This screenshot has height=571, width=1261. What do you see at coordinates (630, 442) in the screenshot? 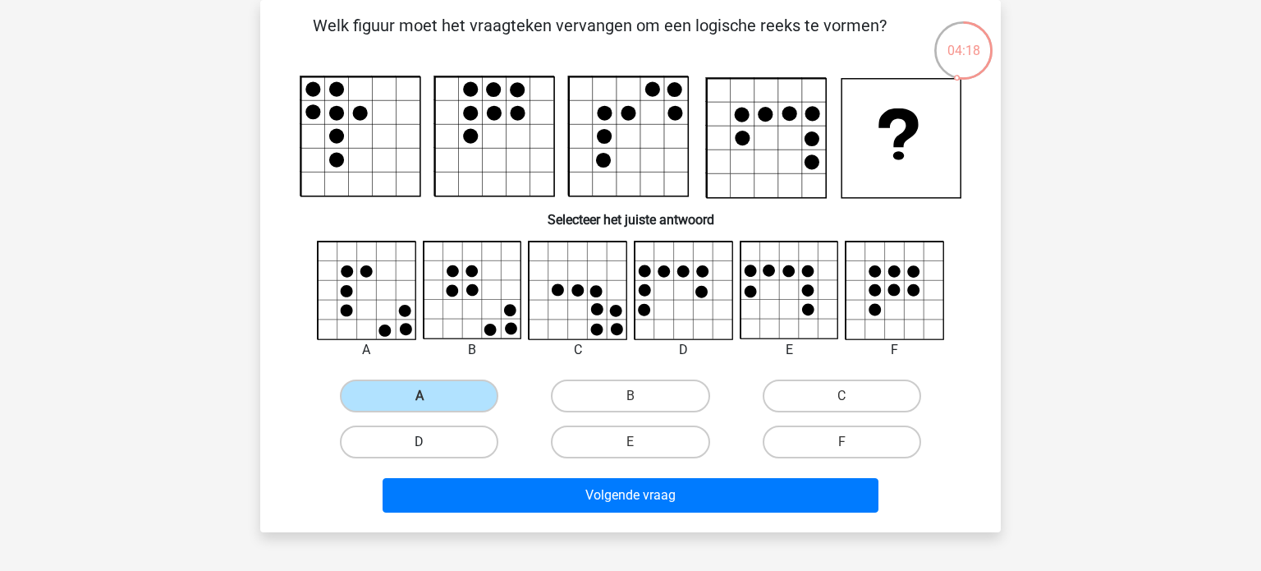
I see `label: E` at bounding box center [630, 442].